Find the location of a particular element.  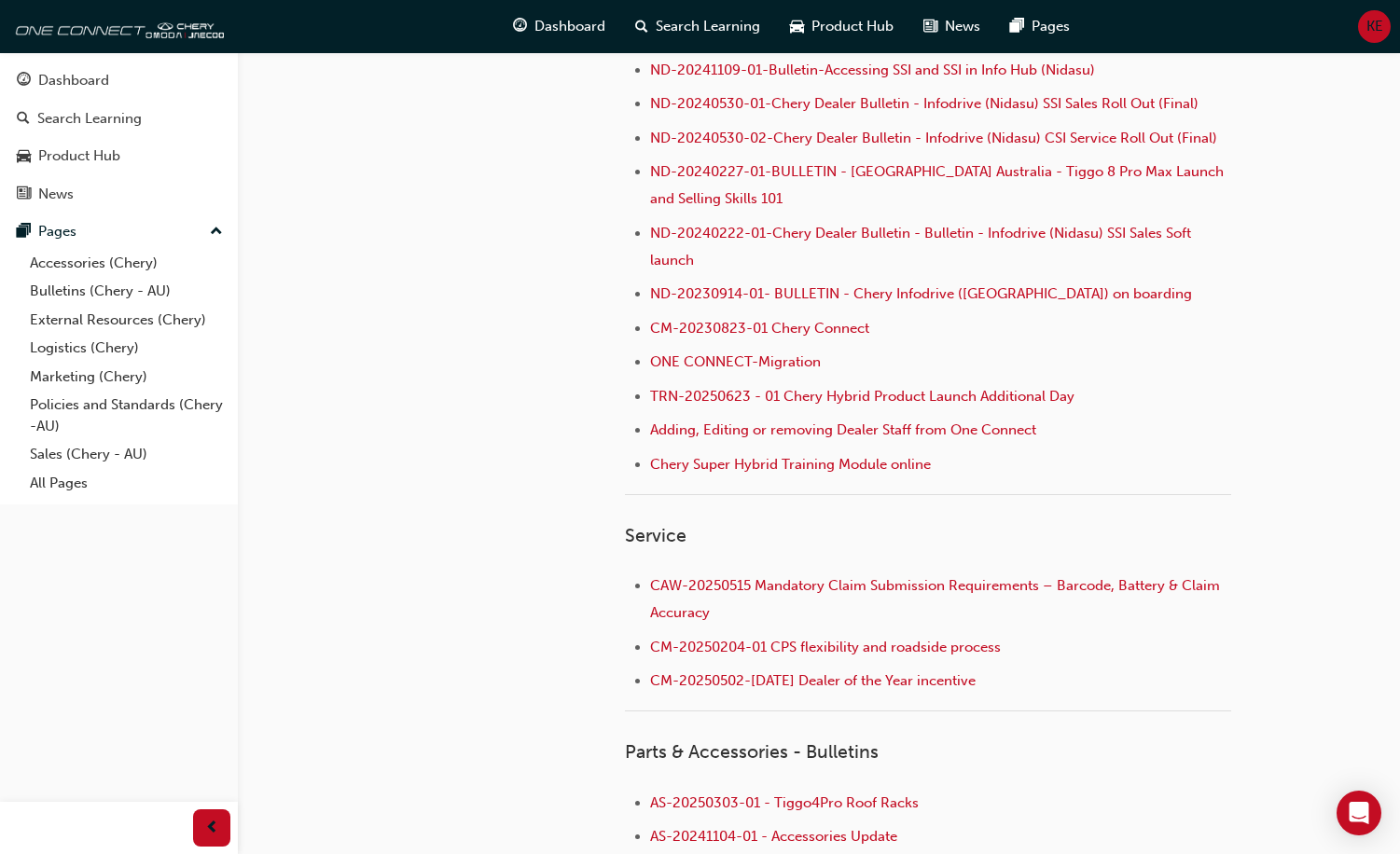

a: Dashboard is located at coordinates (118, 80).